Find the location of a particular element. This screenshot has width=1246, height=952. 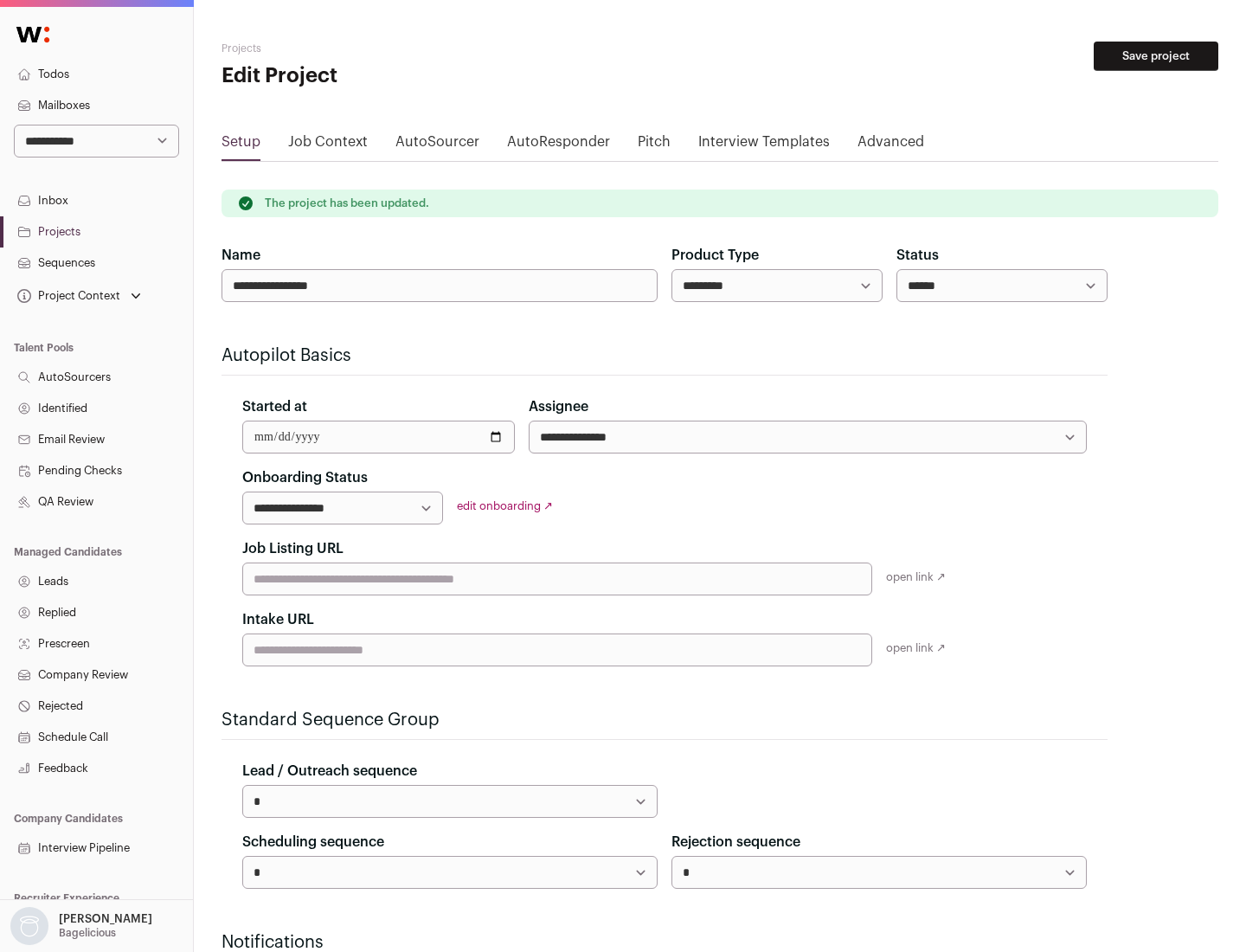

h1: Edit Project is located at coordinates (387, 76).